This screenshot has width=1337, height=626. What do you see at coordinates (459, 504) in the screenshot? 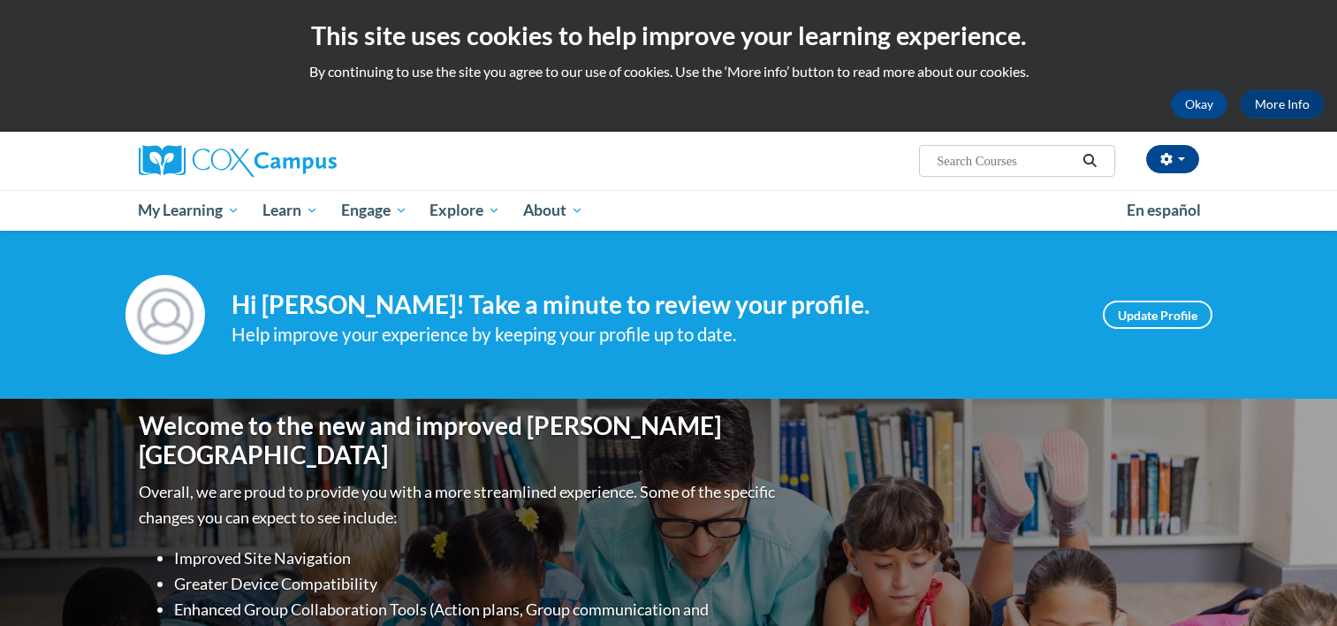
I see `p: Overall, we are proud to provide you with a more streamlined experience. Some of the specific cha...` at bounding box center [459, 504].